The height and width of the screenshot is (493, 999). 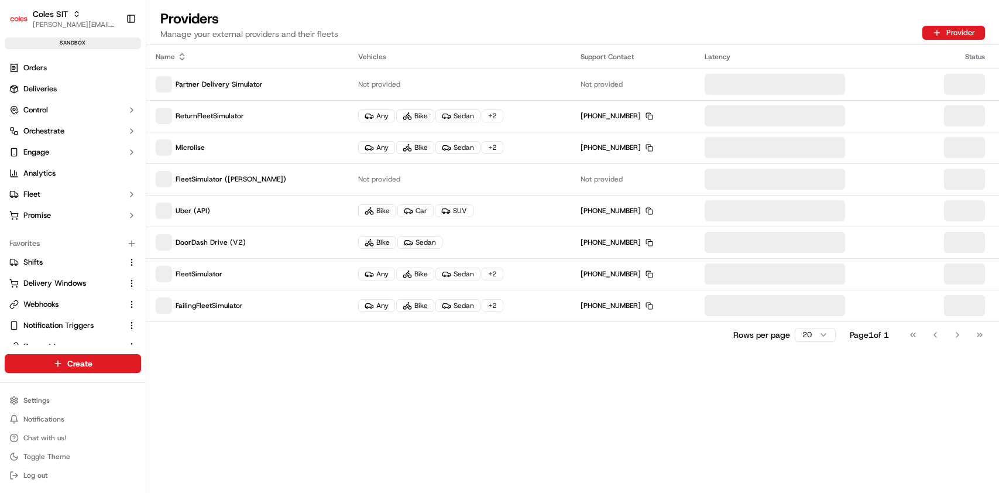 I want to click on button: Settings, so click(x=73, y=400).